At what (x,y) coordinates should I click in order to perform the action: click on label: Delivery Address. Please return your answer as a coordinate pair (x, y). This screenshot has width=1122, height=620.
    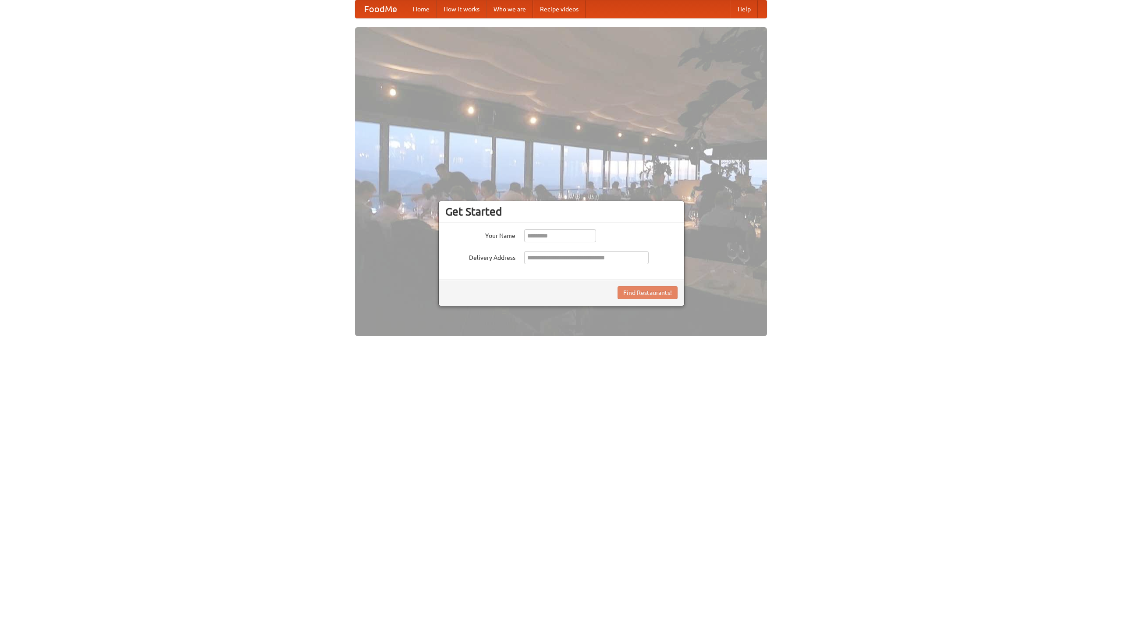
    Looking at the image, I should click on (481, 256).